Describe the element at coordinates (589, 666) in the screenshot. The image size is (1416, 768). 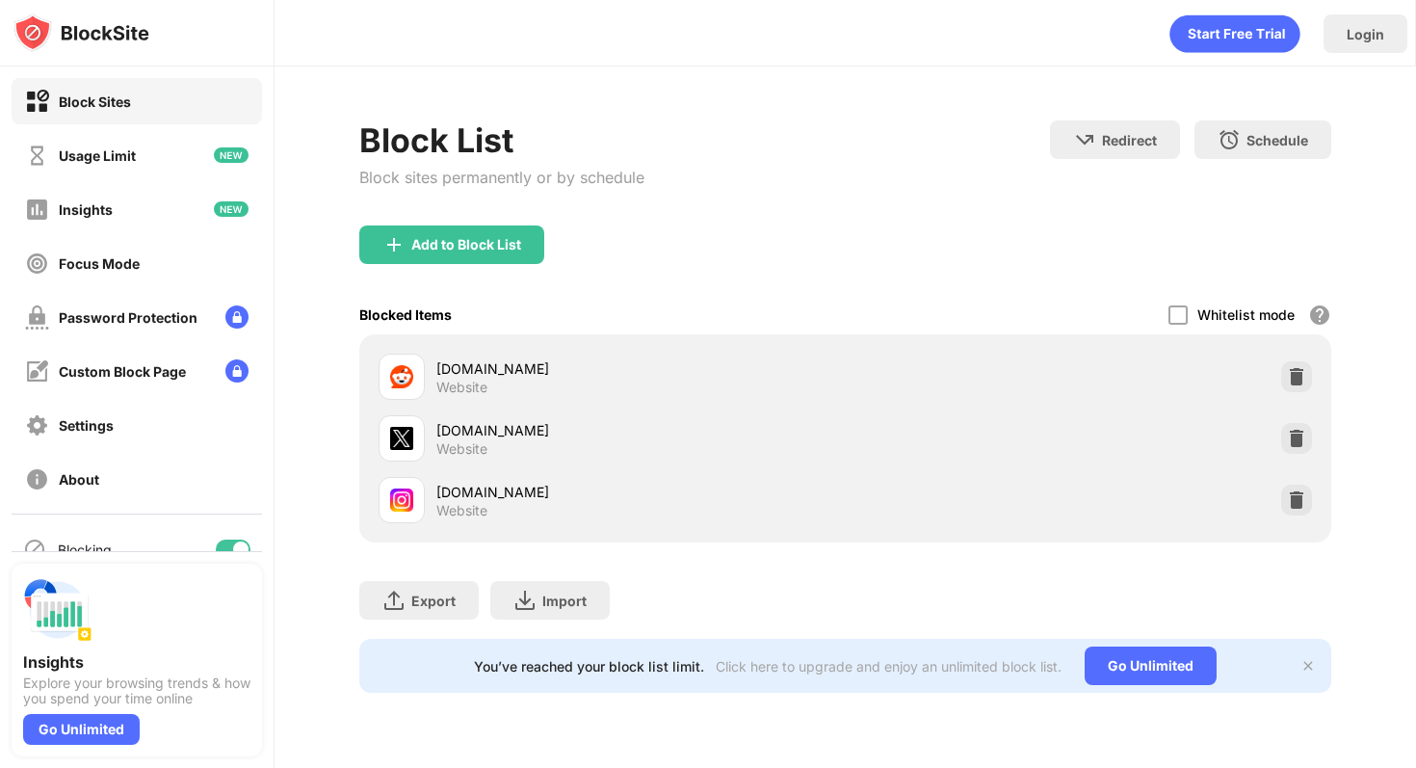
I see `div: You’ve reached your block list limit.` at that location.